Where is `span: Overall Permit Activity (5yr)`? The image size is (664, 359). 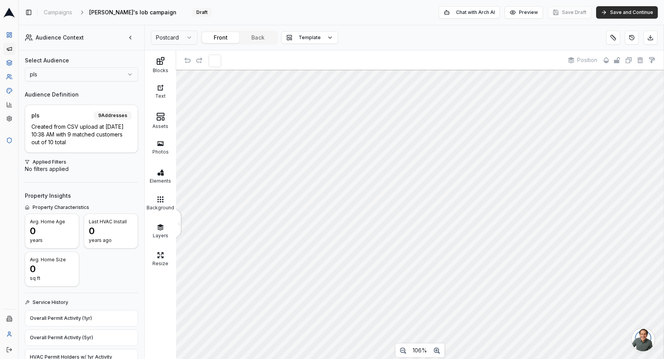 span: Overall Permit Activity (5yr) is located at coordinates (61, 338).